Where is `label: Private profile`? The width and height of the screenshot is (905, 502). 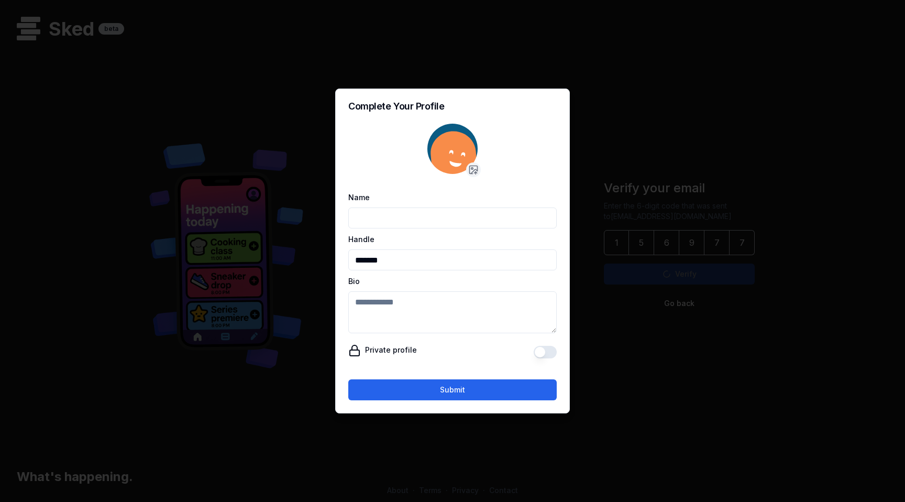 label: Private profile is located at coordinates (382, 349).